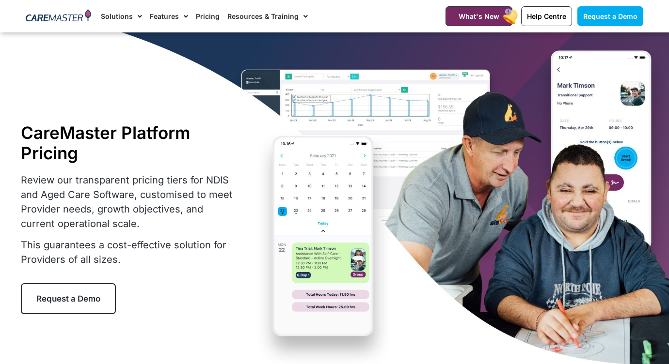 The height and width of the screenshot is (364, 669). I want to click on a: Help Centre, so click(546, 16).